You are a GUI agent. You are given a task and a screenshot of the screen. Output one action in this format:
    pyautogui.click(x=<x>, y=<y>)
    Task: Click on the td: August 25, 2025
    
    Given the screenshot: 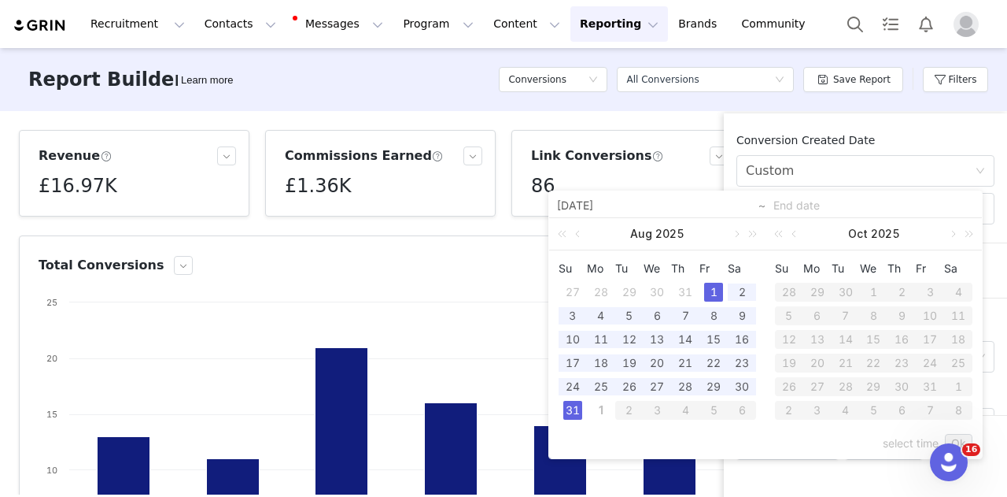 What is the action you would take?
    pyautogui.click(x=601, y=386)
    